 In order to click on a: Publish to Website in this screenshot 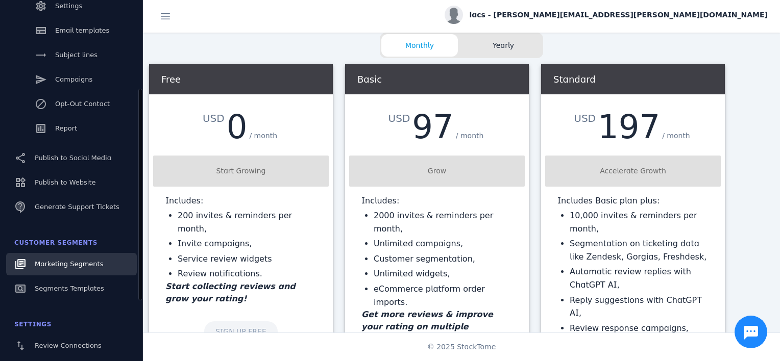, I will do `click(71, 183)`.